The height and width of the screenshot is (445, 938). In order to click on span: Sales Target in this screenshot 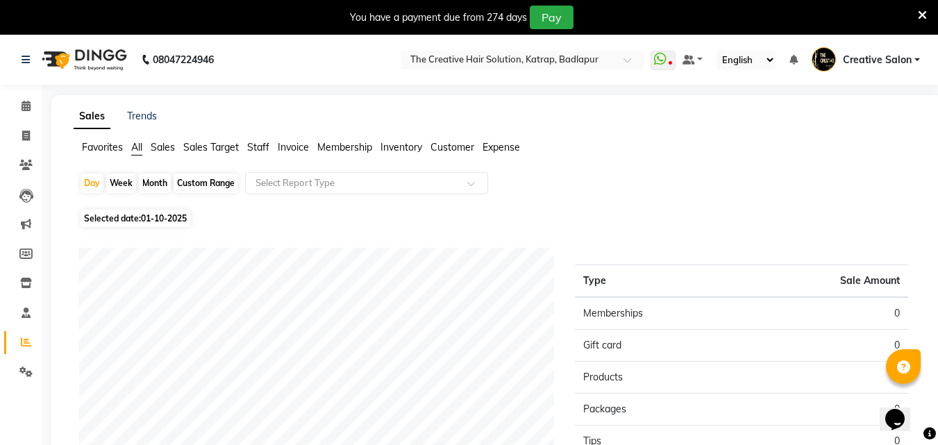, I will do `click(211, 147)`.